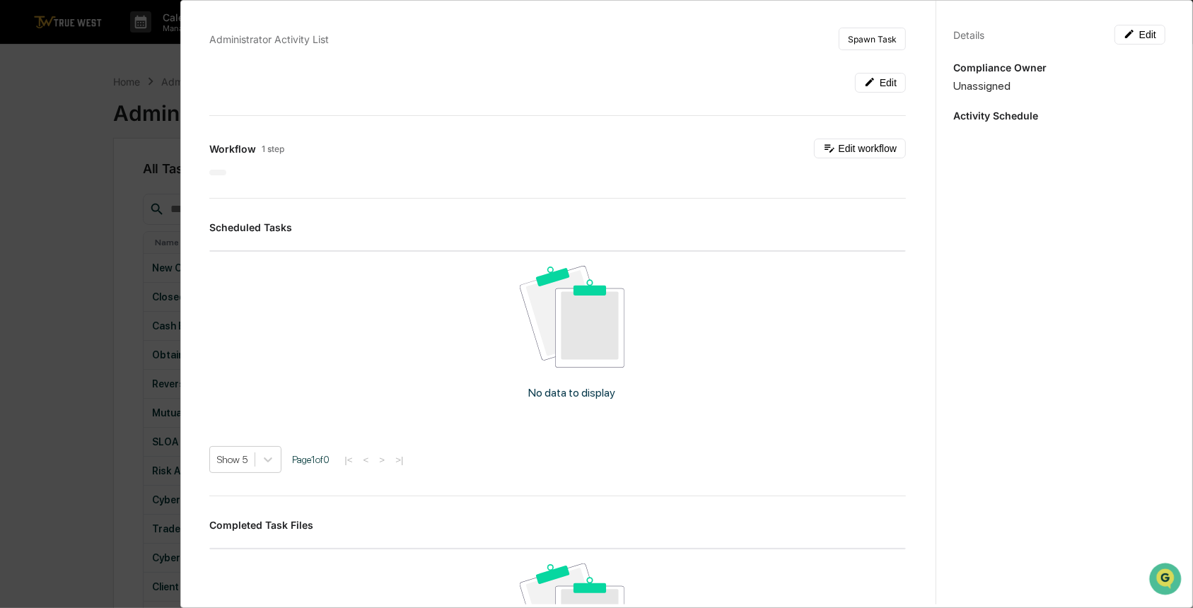 This screenshot has width=1193, height=608. Describe the element at coordinates (18, 18) in the screenshot. I see `button: Open customer support` at that location.